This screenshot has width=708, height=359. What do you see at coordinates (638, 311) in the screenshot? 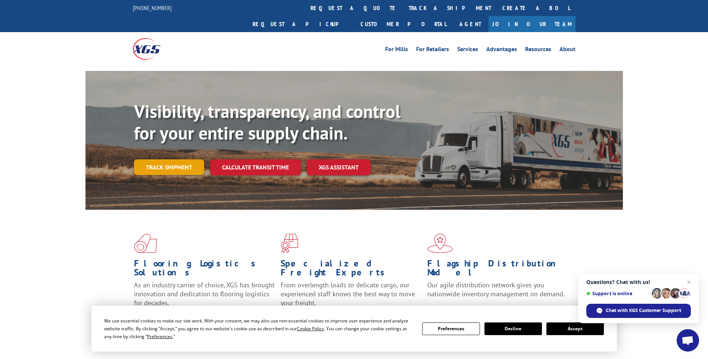
I see `div: Chat with XGS Customer Support` at bounding box center [638, 311].